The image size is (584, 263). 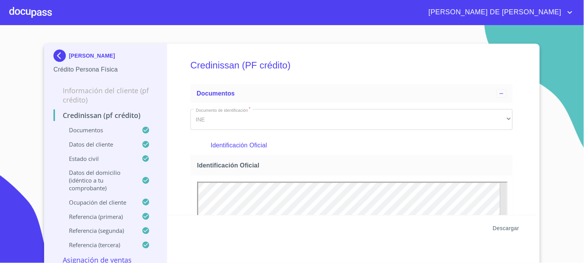 I want to click on p: Datos del domicilio (idéntico a tu comprobante), so click(x=98, y=180).